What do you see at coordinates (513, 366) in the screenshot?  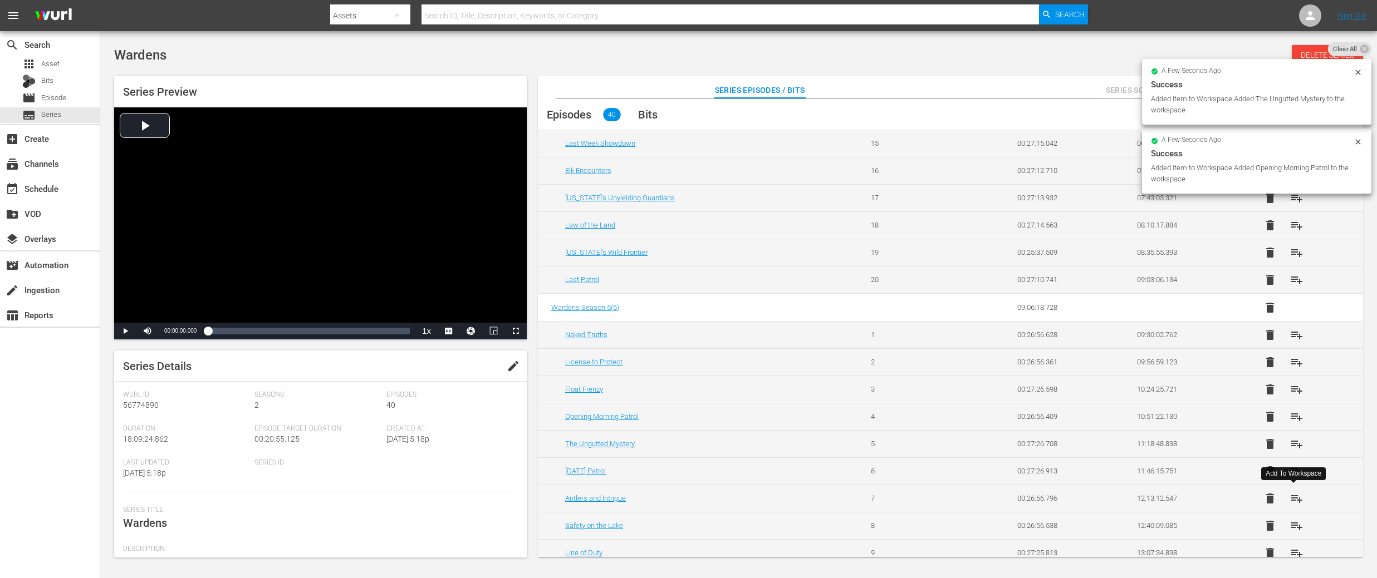 I see `button: edit` at bounding box center [513, 366].